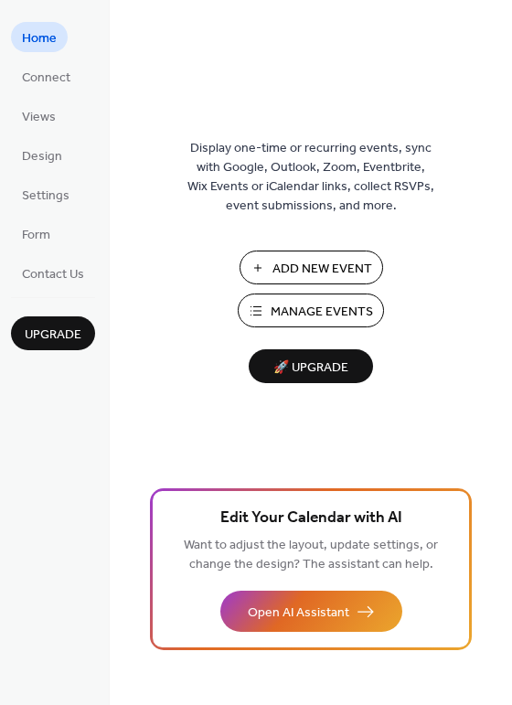 The width and height of the screenshot is (512, 705). I want to click on a: Design, so click(42, 154).